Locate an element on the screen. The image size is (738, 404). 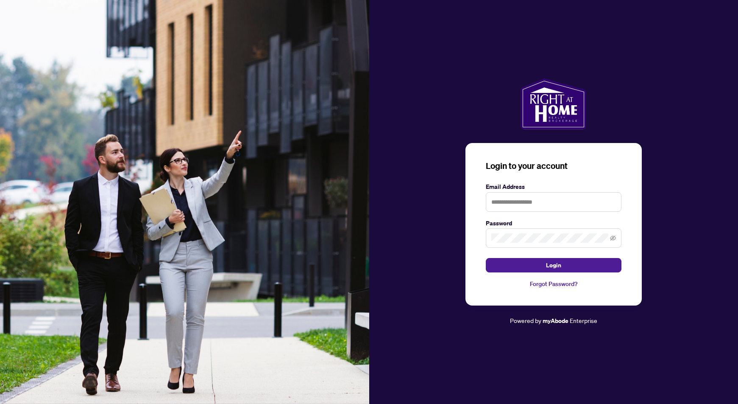
a: myAbode is located at coordinates (556, 321).